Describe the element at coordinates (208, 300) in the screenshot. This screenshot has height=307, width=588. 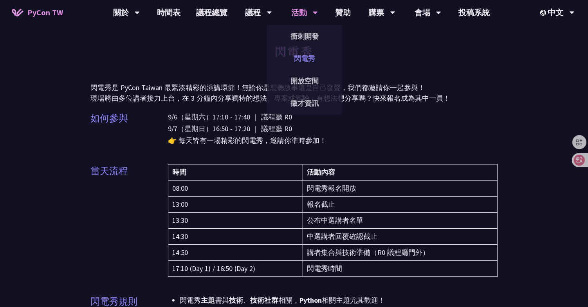
I see `strong: 主題` at that location.